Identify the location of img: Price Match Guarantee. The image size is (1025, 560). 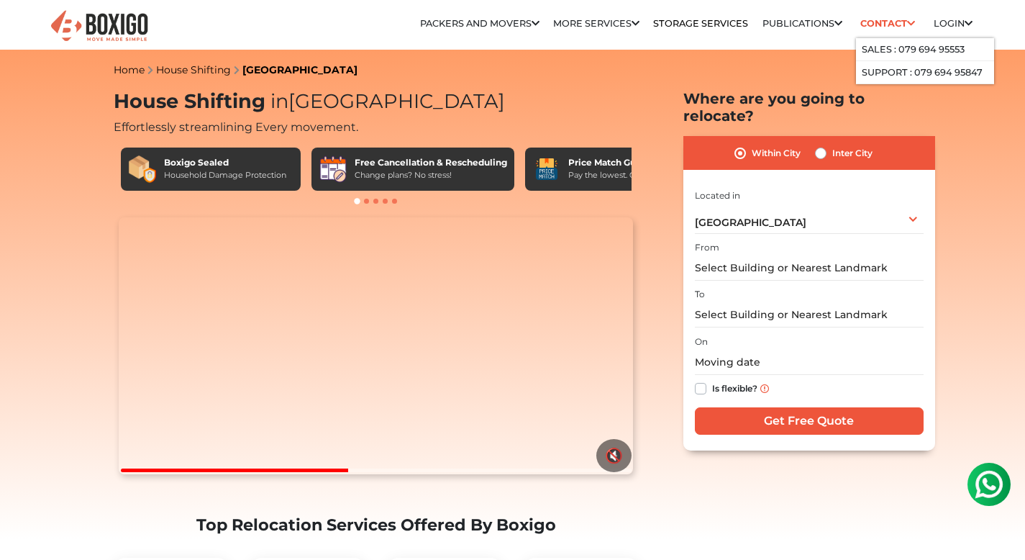
(547, 169).